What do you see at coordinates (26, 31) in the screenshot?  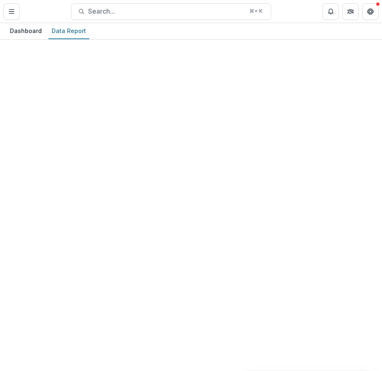 I see `a: Dashboard` at bounding box center [26, 31].